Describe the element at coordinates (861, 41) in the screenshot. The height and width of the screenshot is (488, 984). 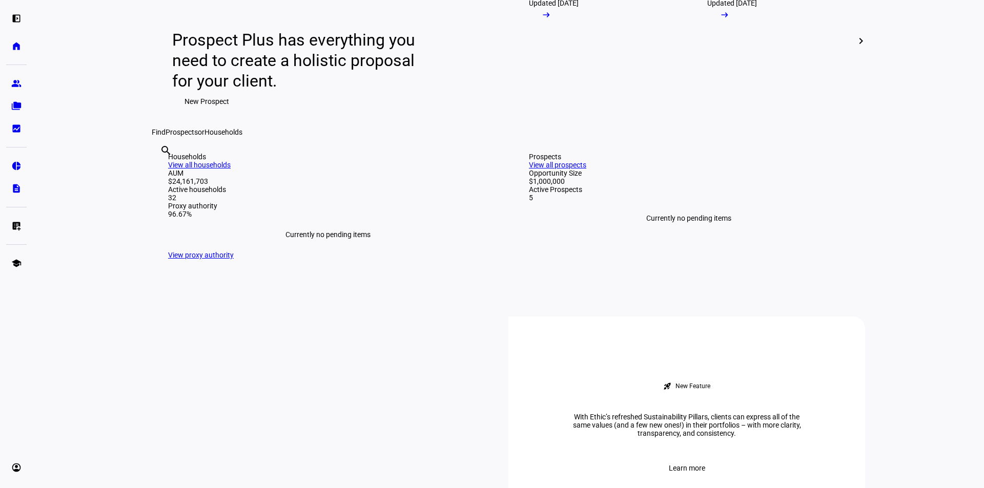
I see `mat-icon: chevron_right` at that location.